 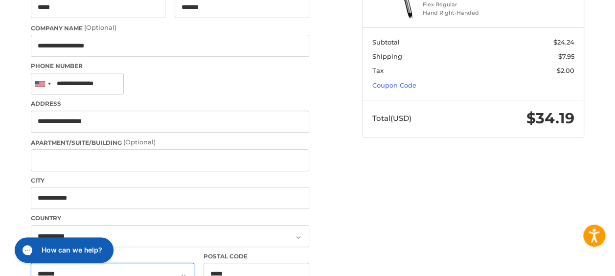 What do you see at coordinates (54, 16) in the screenshot?
I see `button: Gorgias live chat` at bounding box center [54, 16].